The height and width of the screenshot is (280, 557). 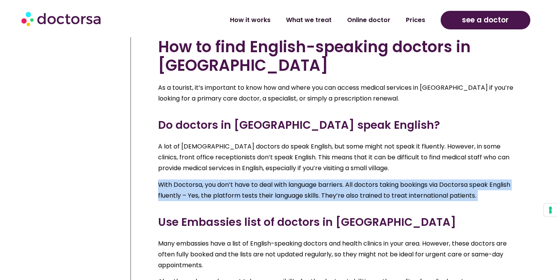 I want to click on p: As a tourist, it’s important to know how and where you can access medical services in [GEOGRAPHIC..., so click(x=337, y=93).